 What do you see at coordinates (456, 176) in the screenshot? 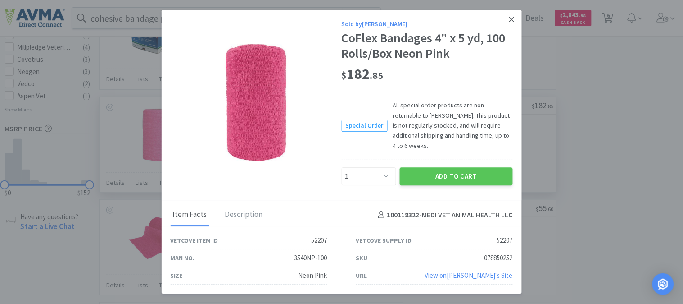
I see `button: Add to Cart` at bounding box center [456, 176].